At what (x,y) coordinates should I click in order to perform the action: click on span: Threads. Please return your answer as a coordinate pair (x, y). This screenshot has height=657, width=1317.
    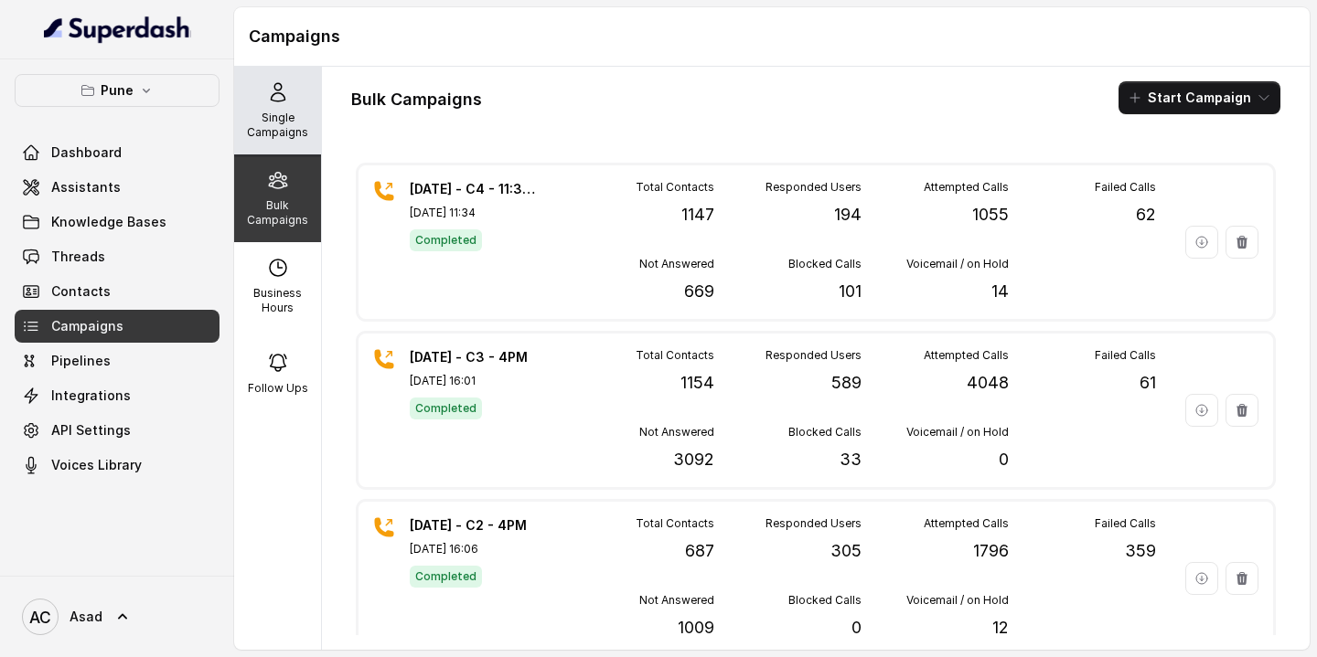
    Looking at the image, I should click on (78, 257).